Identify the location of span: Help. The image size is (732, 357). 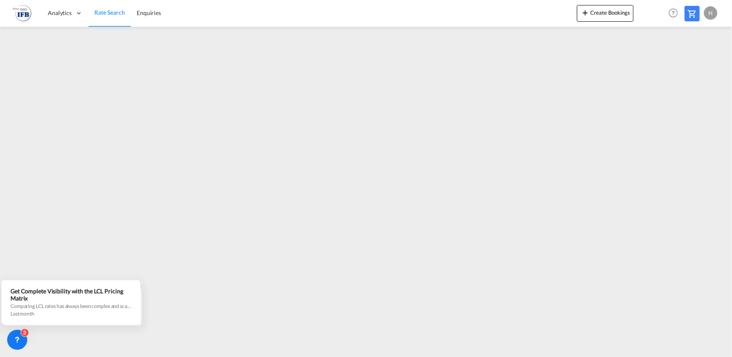
(673, 13).